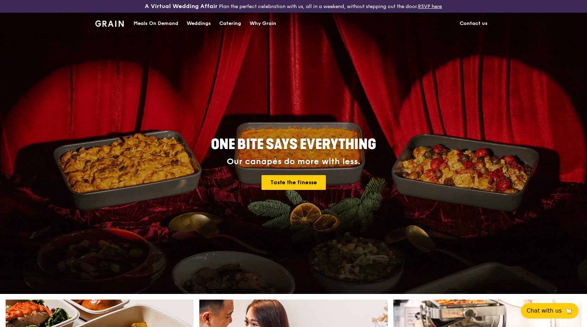 The width and height of the screenshot is (587, 327). Describe the element at coordinates (109, 23) in the screenshot. I see `a: GrainGrain` at that location.